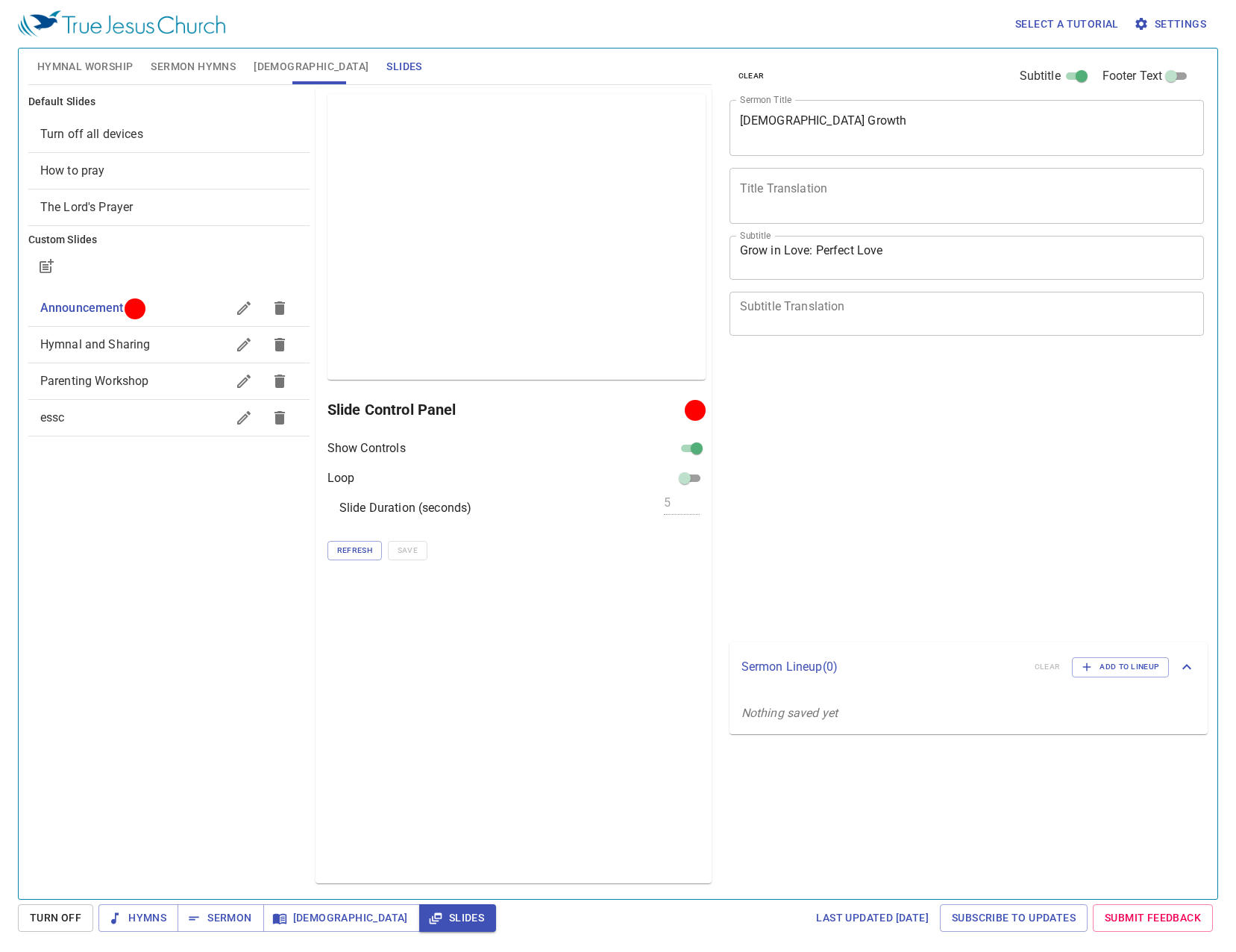 This screenshot has width=1236, height=952. I want to click on span: essc, so click(52, 417).